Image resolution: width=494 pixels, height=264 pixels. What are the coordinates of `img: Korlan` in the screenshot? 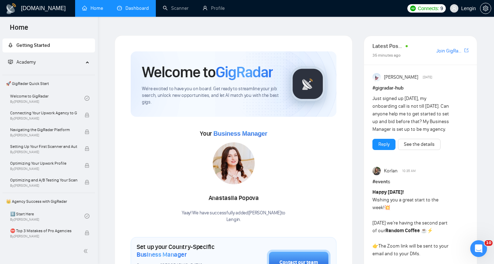 It's located at (377, 171).